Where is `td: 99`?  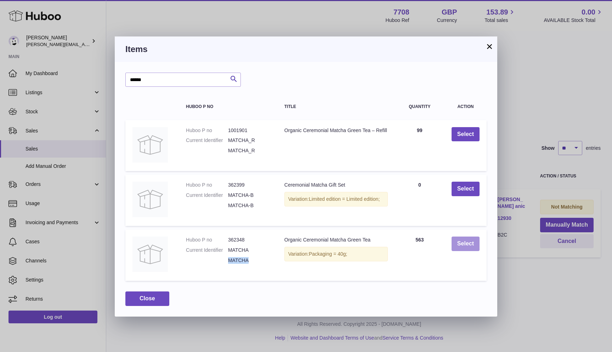
td: 99 is located at coordinates (420, 146).